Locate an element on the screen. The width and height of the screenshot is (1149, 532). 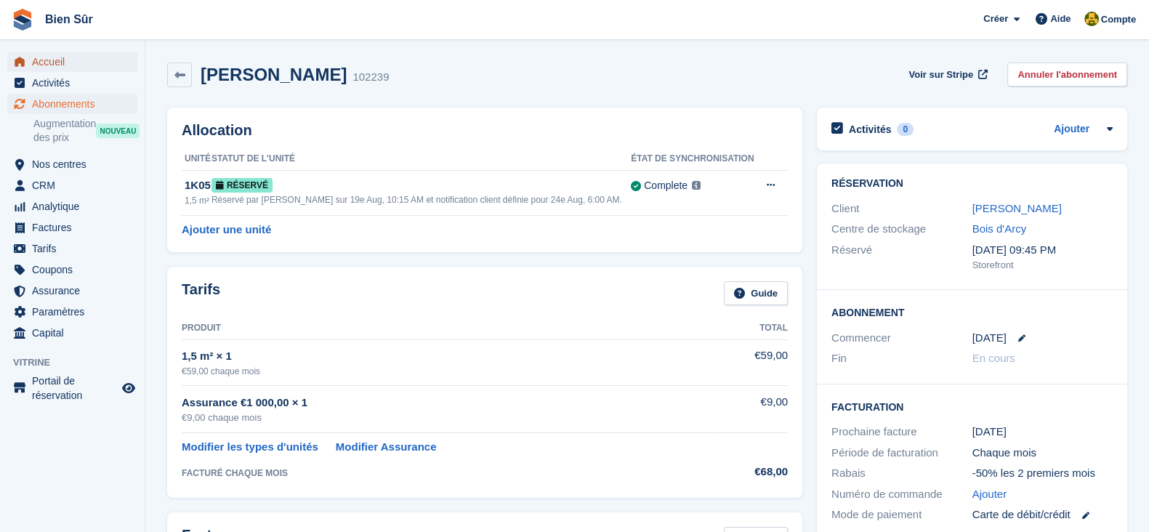
h2: Réservation is located at coordinates (972, 184).